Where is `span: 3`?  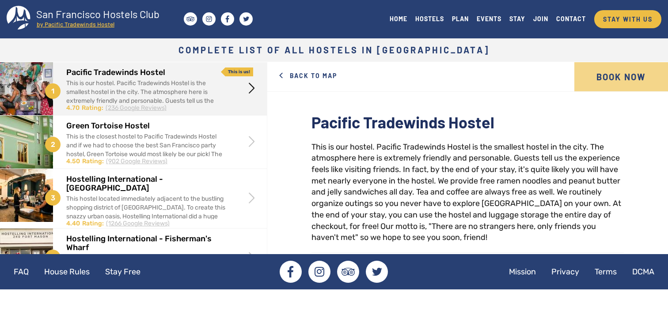 span: 3 is located at coordinates (53, 198).